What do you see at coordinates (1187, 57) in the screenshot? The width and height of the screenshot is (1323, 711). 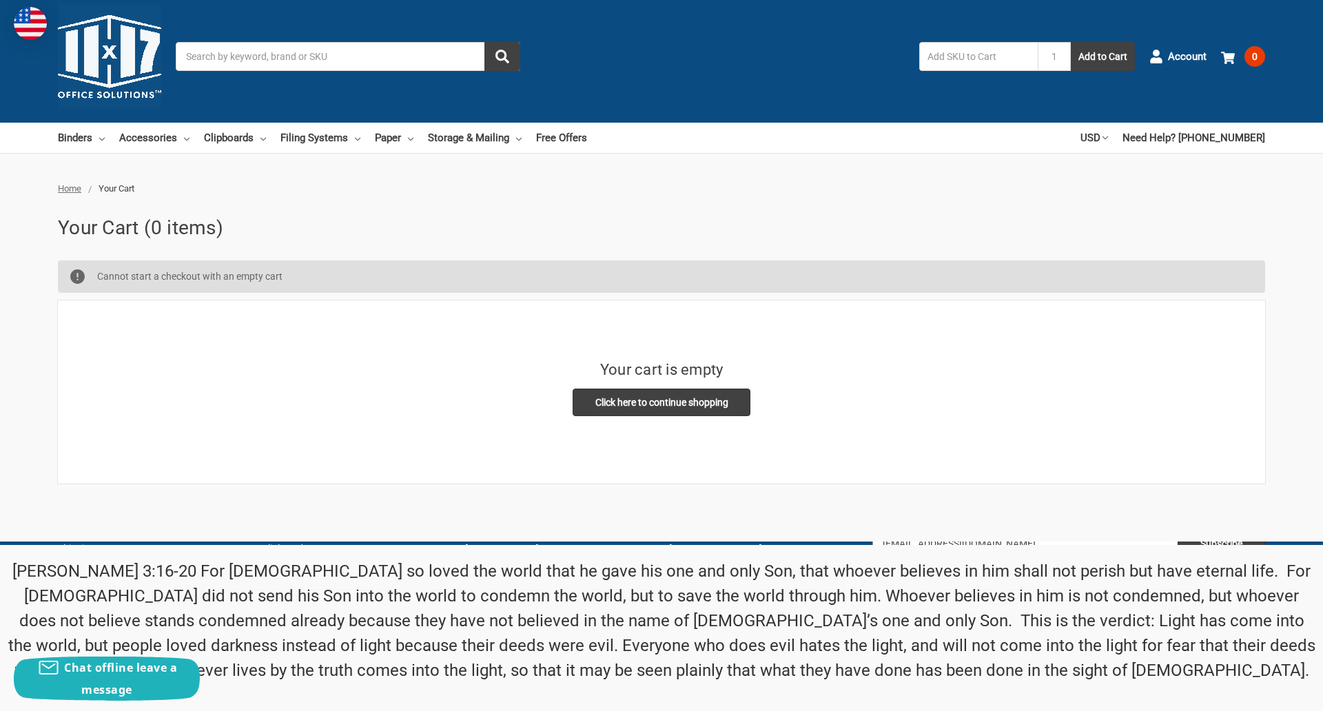 I see `span: Account` at bounding box center [1187, 57].